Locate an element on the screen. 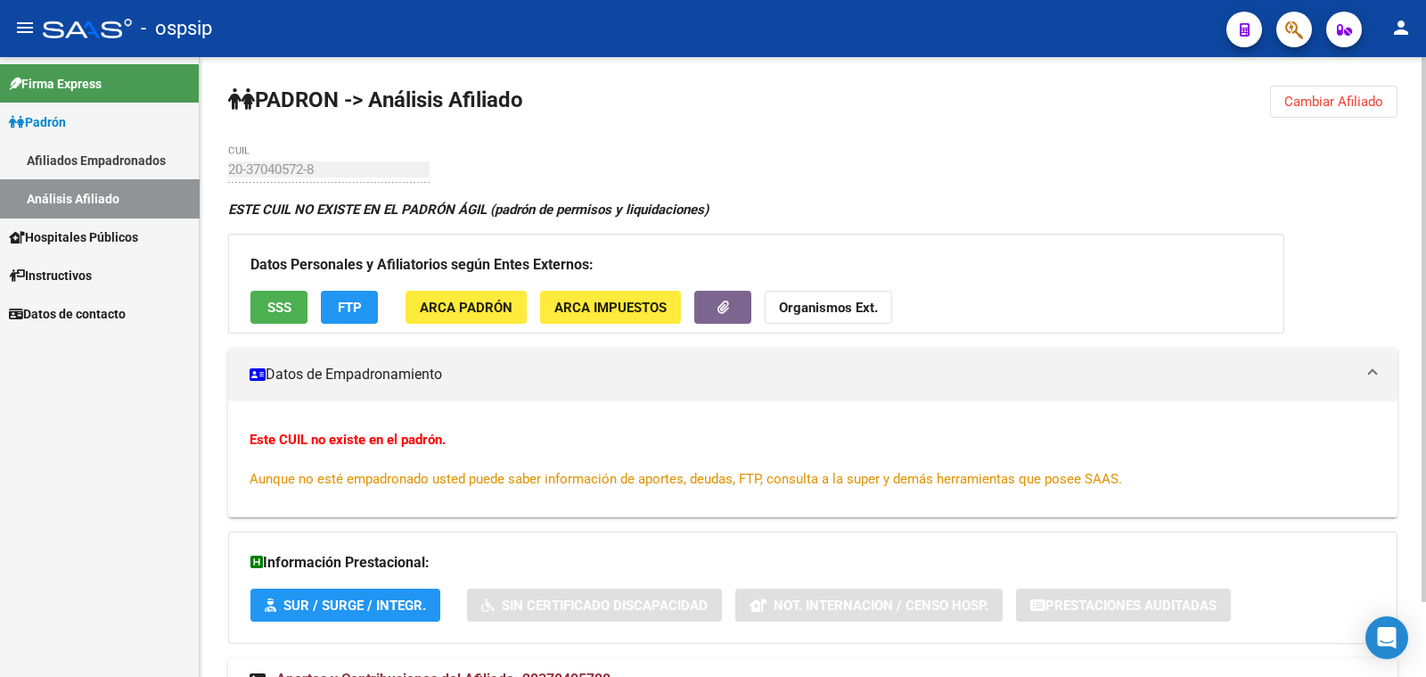 This screenshot has height=677, width=1426. mat-panel-title: Datos de Empadronamiento is located at coordinates (802, 374).